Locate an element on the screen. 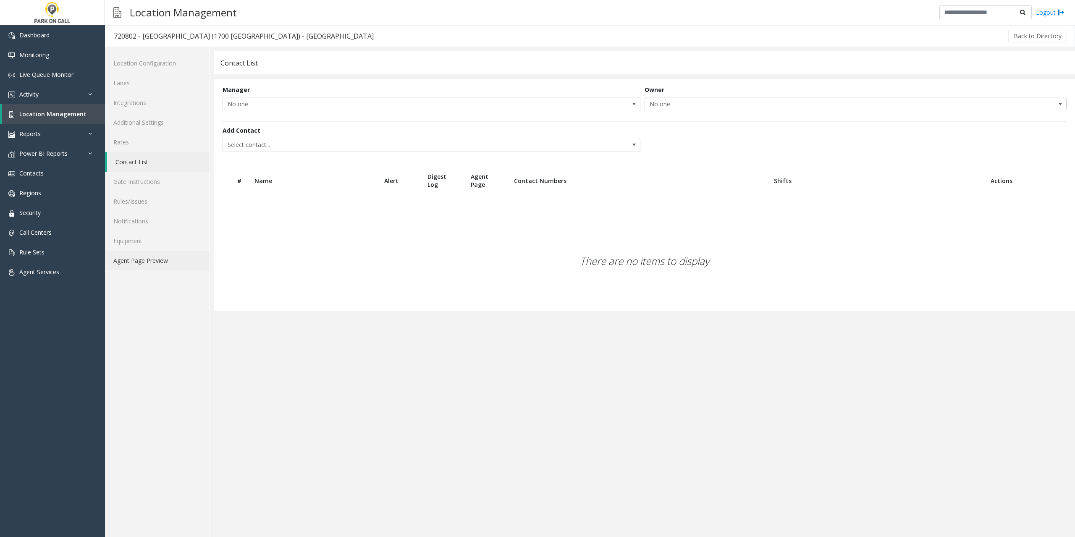  div: There are no items to display is located at coordinates (645, 261).